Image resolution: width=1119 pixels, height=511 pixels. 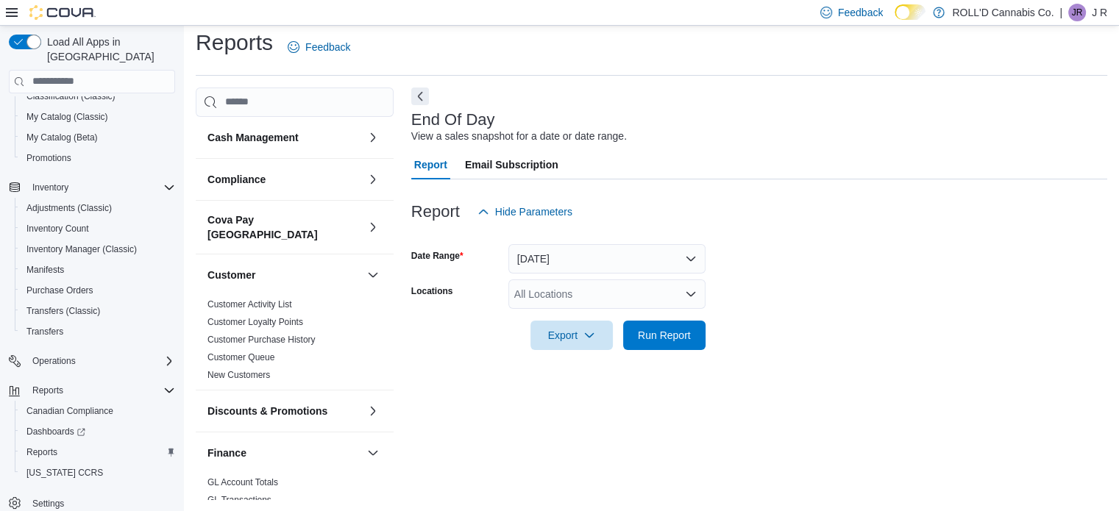 I want to click on span: GL Account Totals, so click(x=243, y=482).